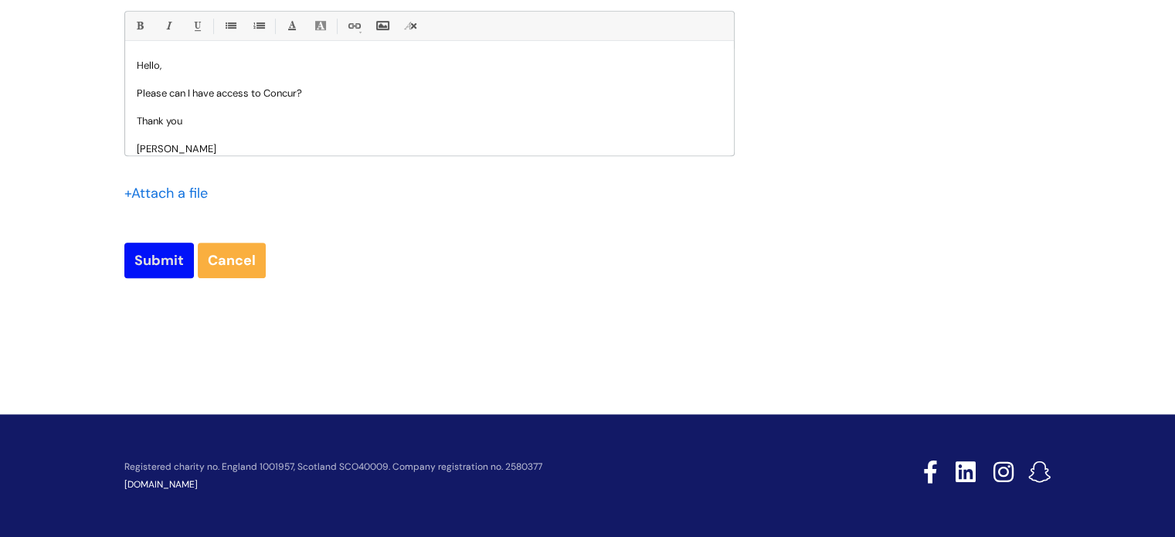 The height and width of the screenshot is (537, 1175). What do you see at coordinates (353, 26) in the screenshot?
I see `a: Link` at bounding box center [353, 26].